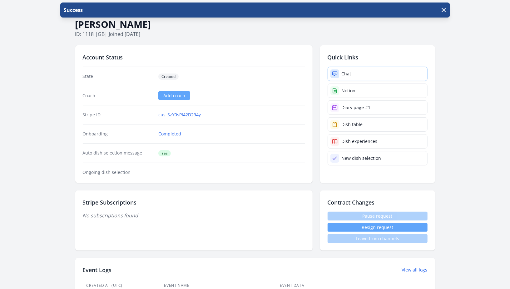  I want to click on dt: State, so click(118, 76).